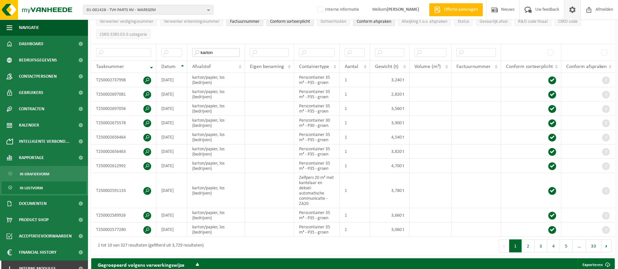 The image size is (618, 269). What do you see at coordinates (124, 123) in the screenshot?
I see `td: T250002675578` at bounding box center [124, 123].